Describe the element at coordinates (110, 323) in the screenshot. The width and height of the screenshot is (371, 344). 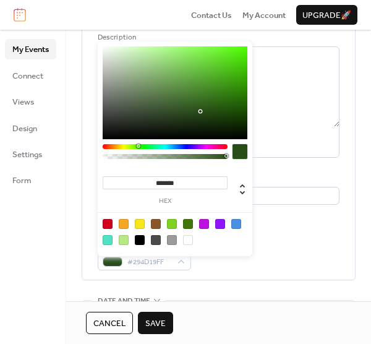
I see `a: Cancel` at that location.